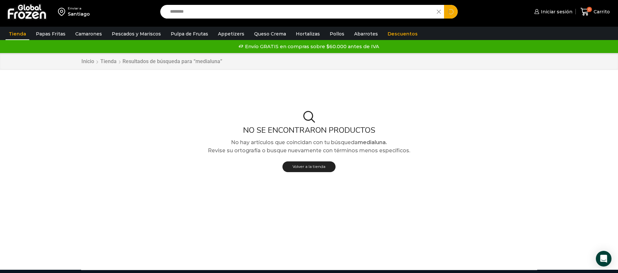 The image size is (618, 273). What do you see at coordinates (151, 62) in the screenshot?
I see `nav: Breadcrumb` at bounding box center [151, 62].